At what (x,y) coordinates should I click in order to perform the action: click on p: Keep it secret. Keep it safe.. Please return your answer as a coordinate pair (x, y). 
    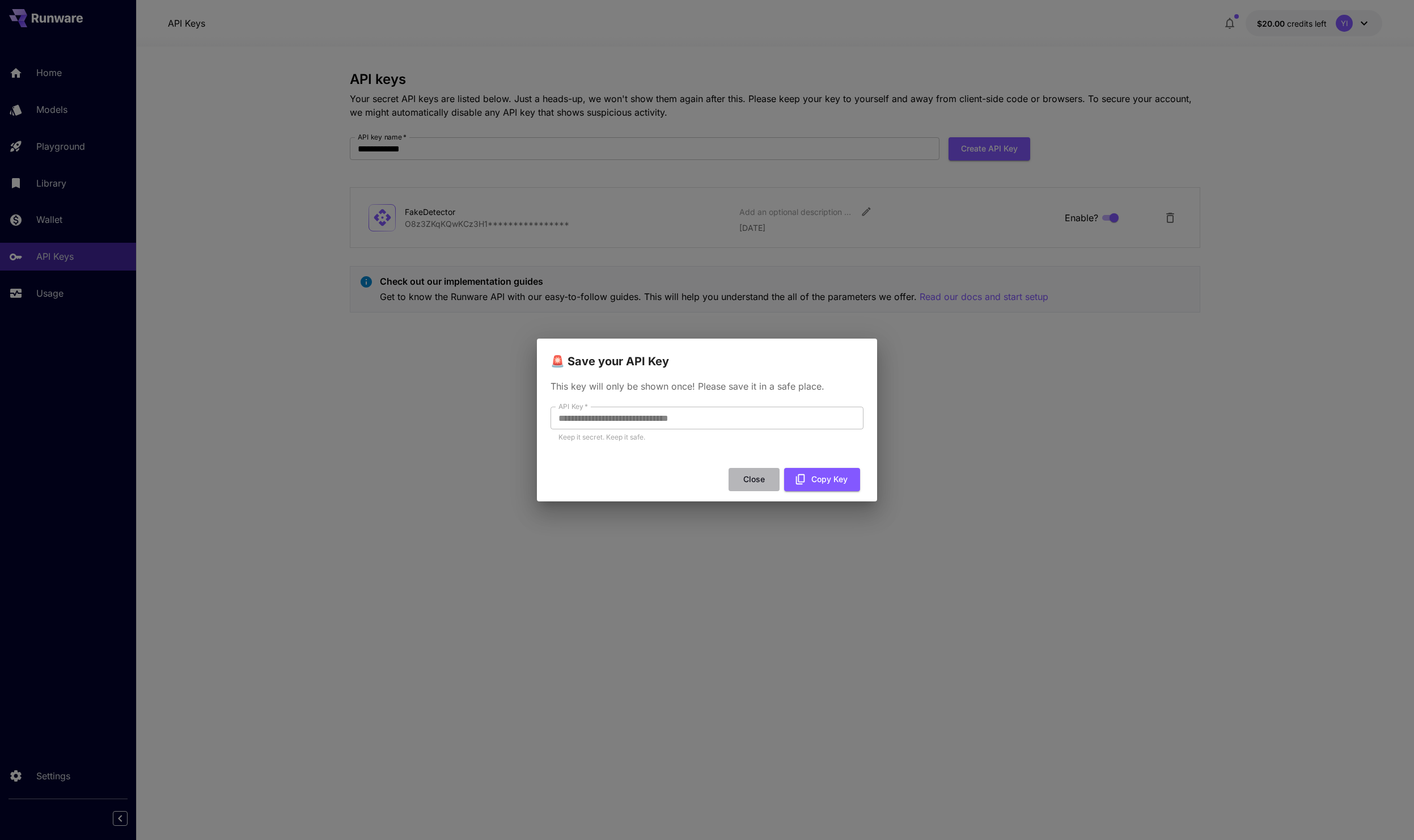
    Looking at the image, I should click on (707, 438).